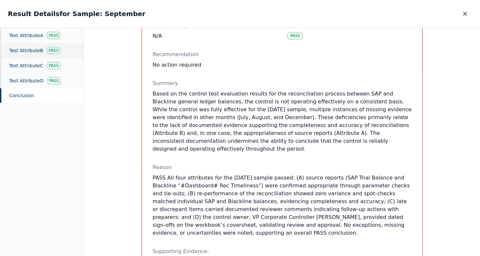 The width and height of the screenshot is (480, 256). What do you see at coordinates (282, 54) in the screenshot?
I see `p: Recommendation` at bounding box center [282, 54].